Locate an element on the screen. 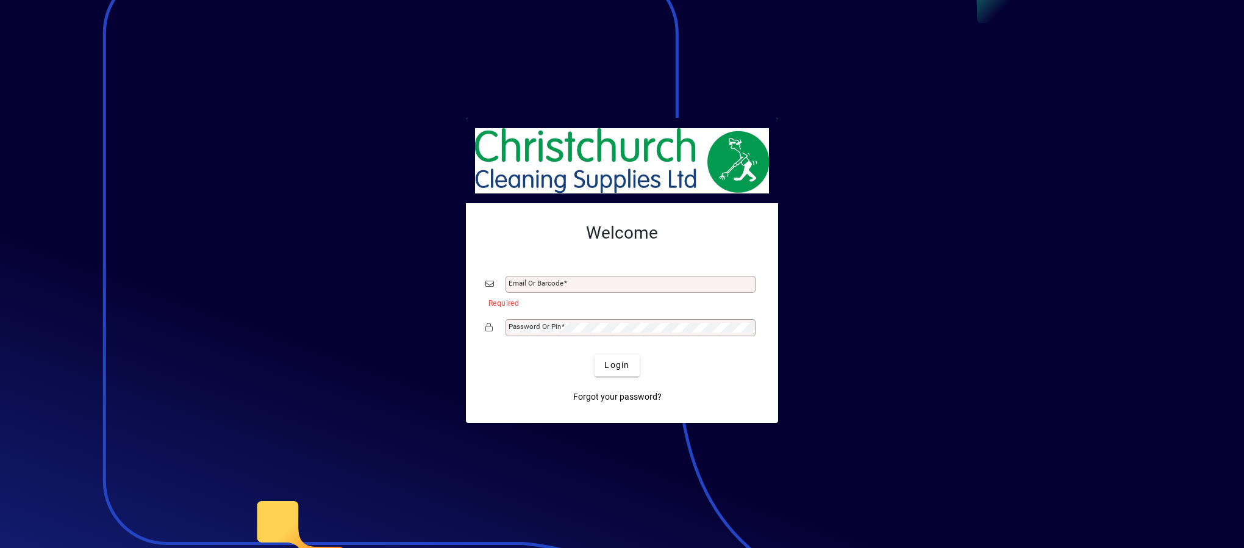  a: Forgot your password? is located at coordinates (617, 397).